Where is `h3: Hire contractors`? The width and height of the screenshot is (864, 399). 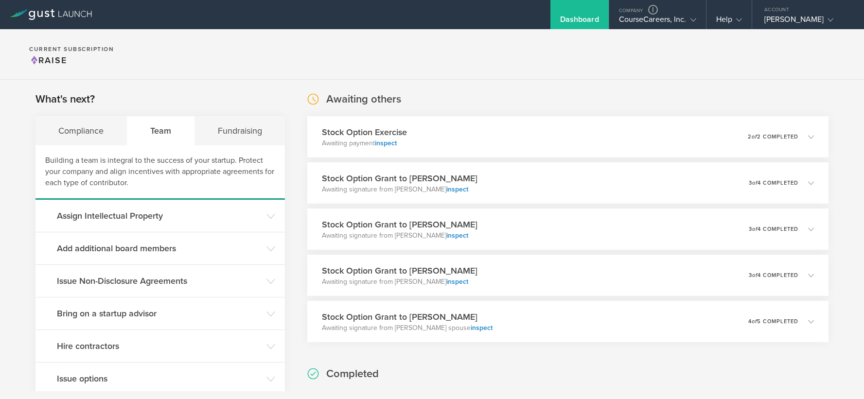 h3: Hire contractors is located at coordinates (159, 346).